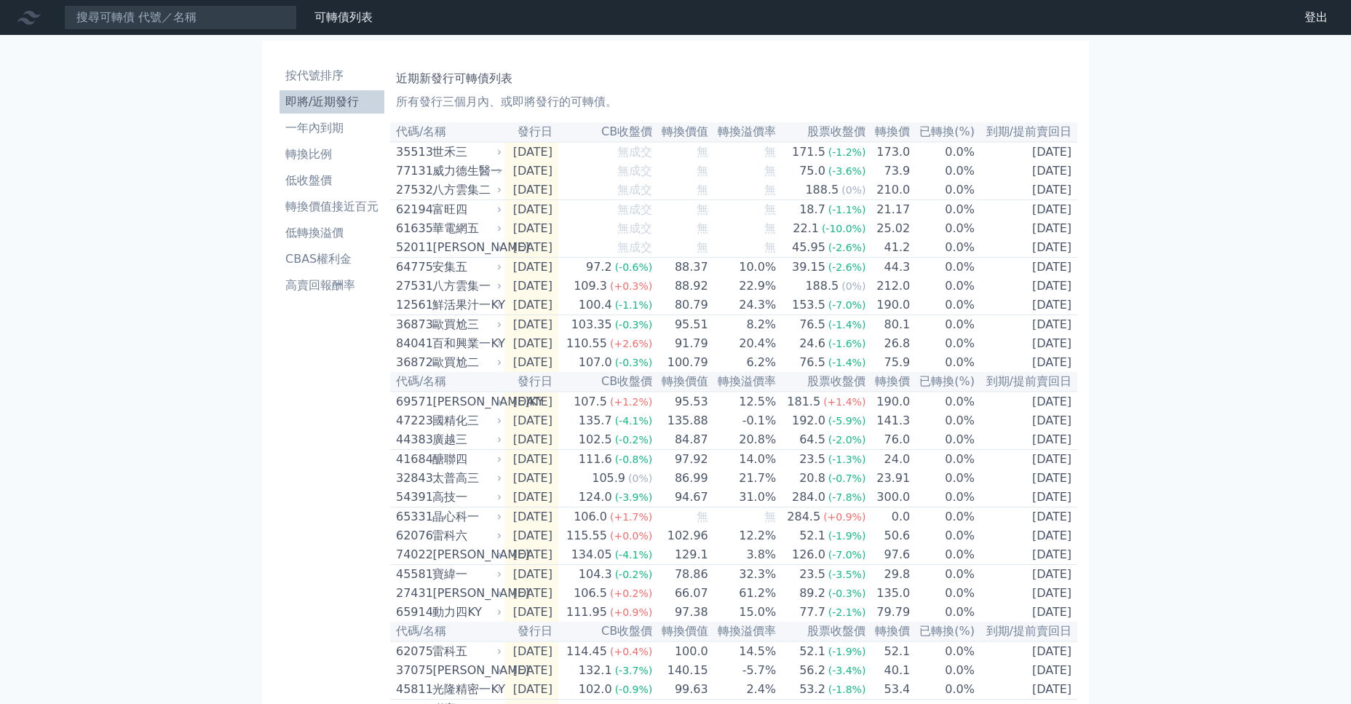 The height and width of the screenshot is (704, 1351). I want to click on td: 75.9, so click(888, 362).